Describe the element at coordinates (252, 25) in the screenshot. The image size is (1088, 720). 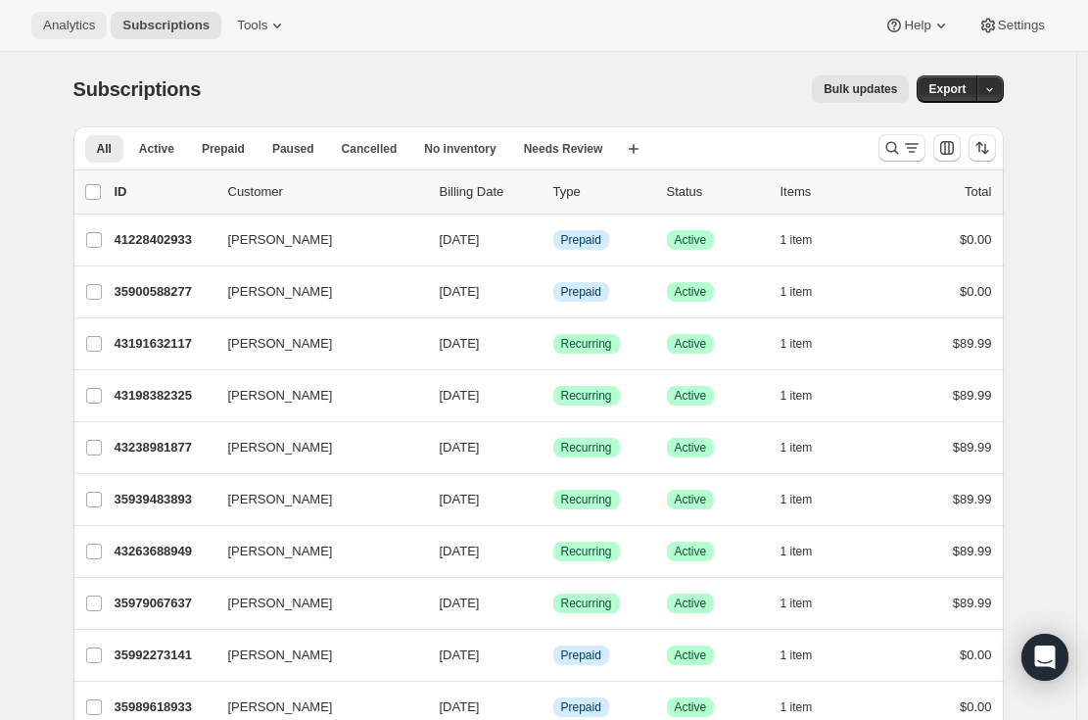
I see `span: Tools` at that location.